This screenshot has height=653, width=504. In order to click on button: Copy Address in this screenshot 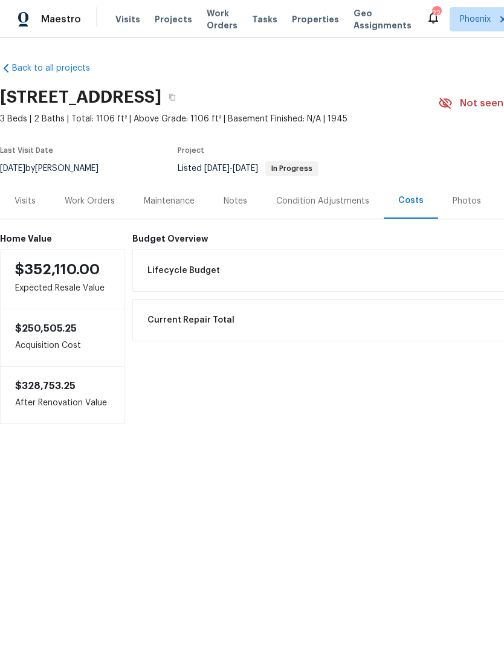, I will do `click(172, 97)`.